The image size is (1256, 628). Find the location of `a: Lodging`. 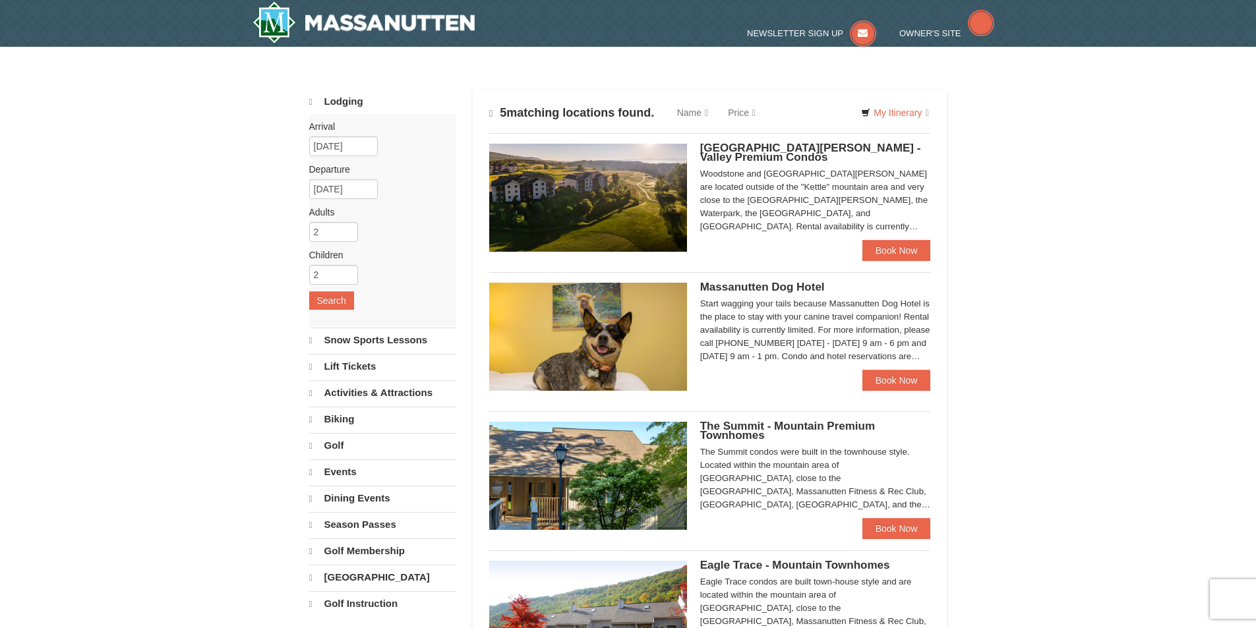

a: Lodging is located at coordinates (382, 101).